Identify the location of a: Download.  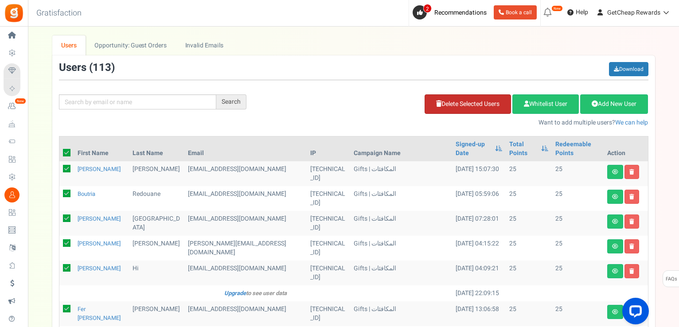
(628, 69).